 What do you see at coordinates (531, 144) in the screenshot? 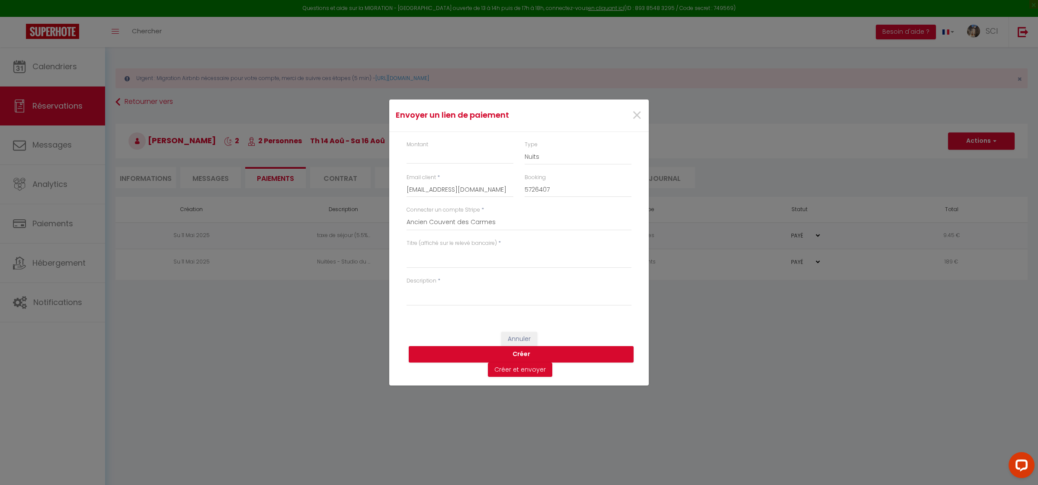
I see `label: Type` at bounding box center [531, 144].